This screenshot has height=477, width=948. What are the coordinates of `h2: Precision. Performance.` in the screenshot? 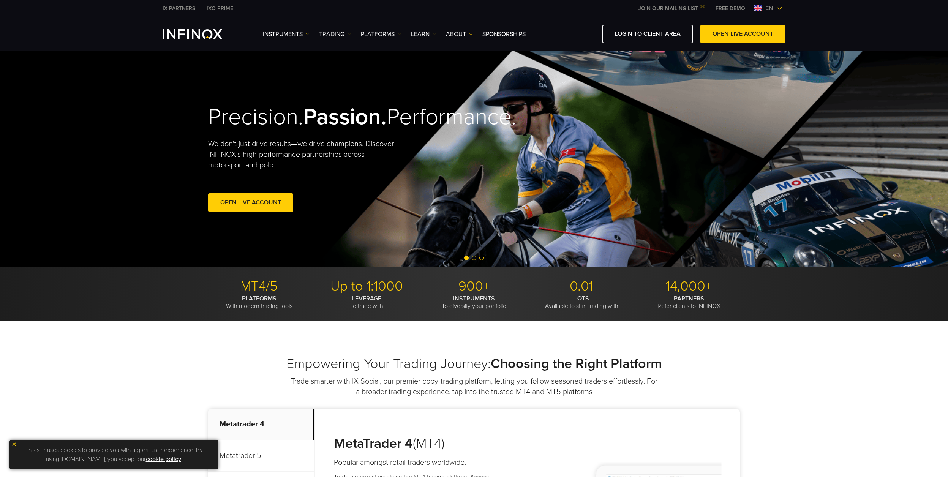 It's located at (328, 117).